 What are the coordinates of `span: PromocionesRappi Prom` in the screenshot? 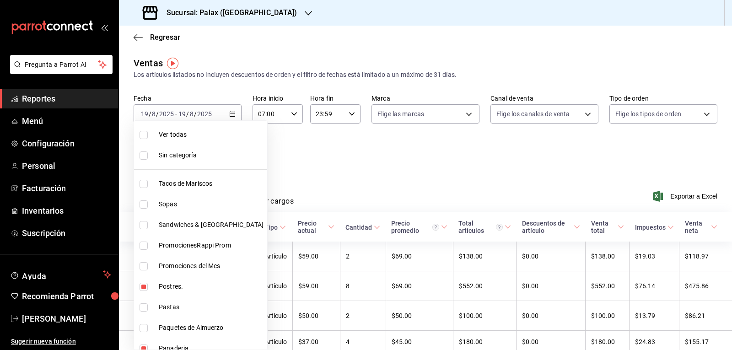 It's located at (211, 245).